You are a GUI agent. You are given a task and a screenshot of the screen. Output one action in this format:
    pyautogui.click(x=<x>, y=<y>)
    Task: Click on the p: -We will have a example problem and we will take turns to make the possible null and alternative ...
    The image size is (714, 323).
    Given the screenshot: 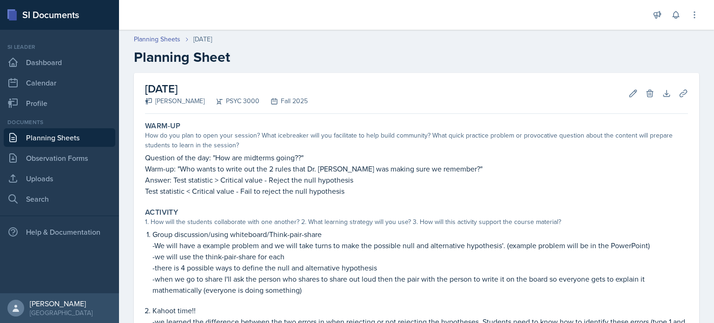 What is the action you would take?
    pyautogui.click(x=420, y=246)
    